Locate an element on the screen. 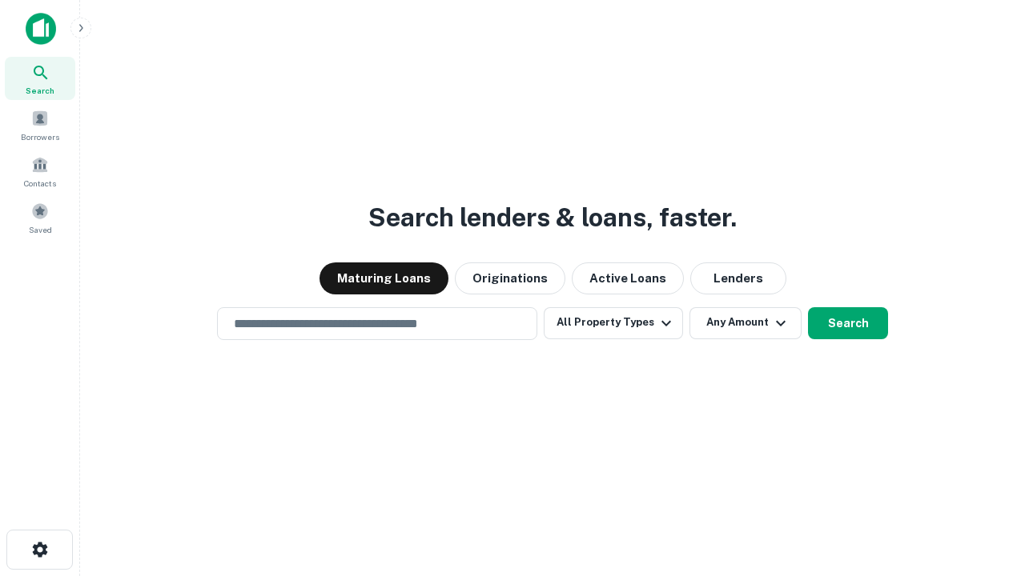 The image size is (1025, 576). button: Maturing Loans is located at coordinates (383, 279).